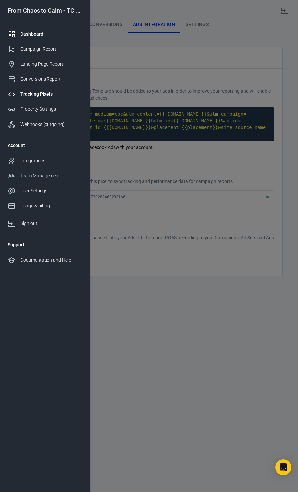 This screenshot has width=298, height=492. What do you see at coordinates (45, 94) in the screenshot?
I see `a: Tracking Pixels` at bounding box center [45, 94].